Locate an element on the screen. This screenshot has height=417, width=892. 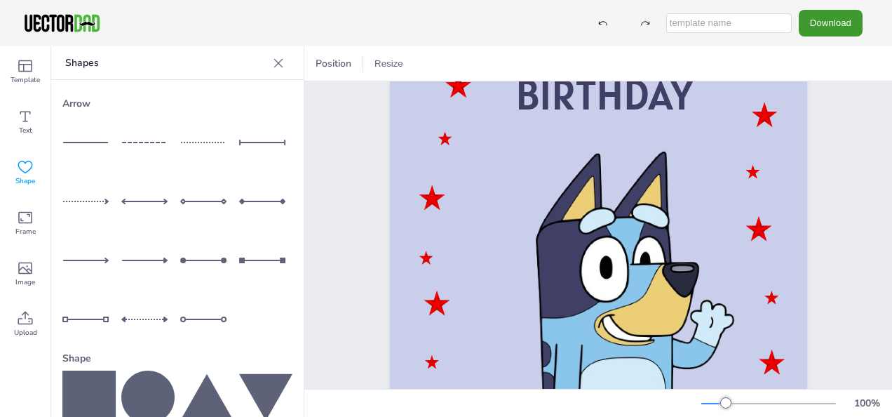
input: template name is located at coordinates (729, 23).